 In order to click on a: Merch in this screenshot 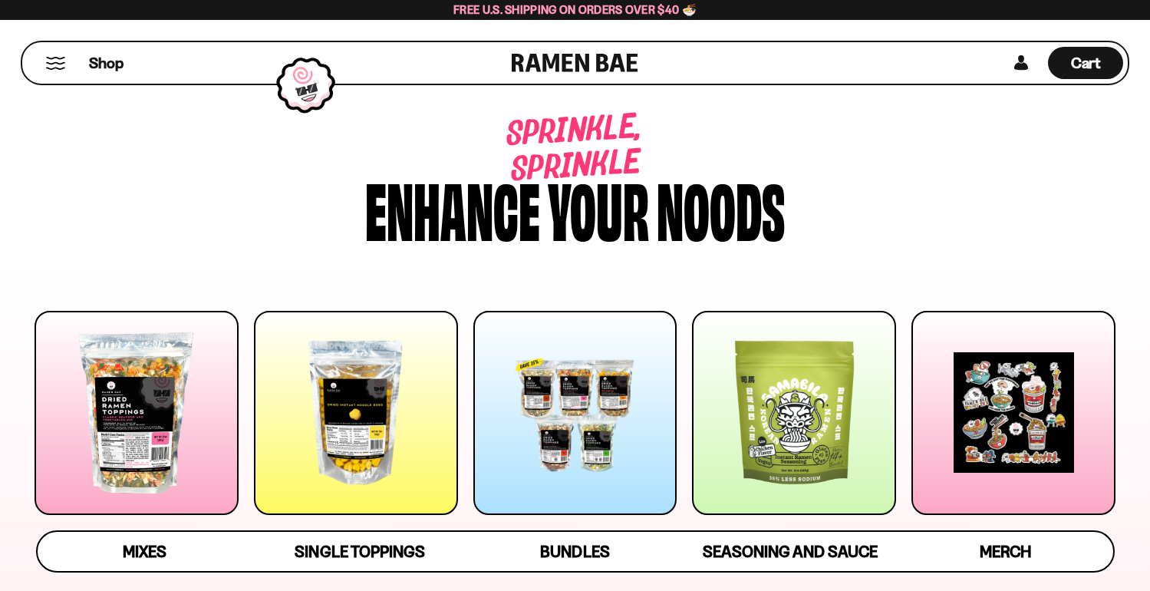, I will do `click(1005, 551)`.